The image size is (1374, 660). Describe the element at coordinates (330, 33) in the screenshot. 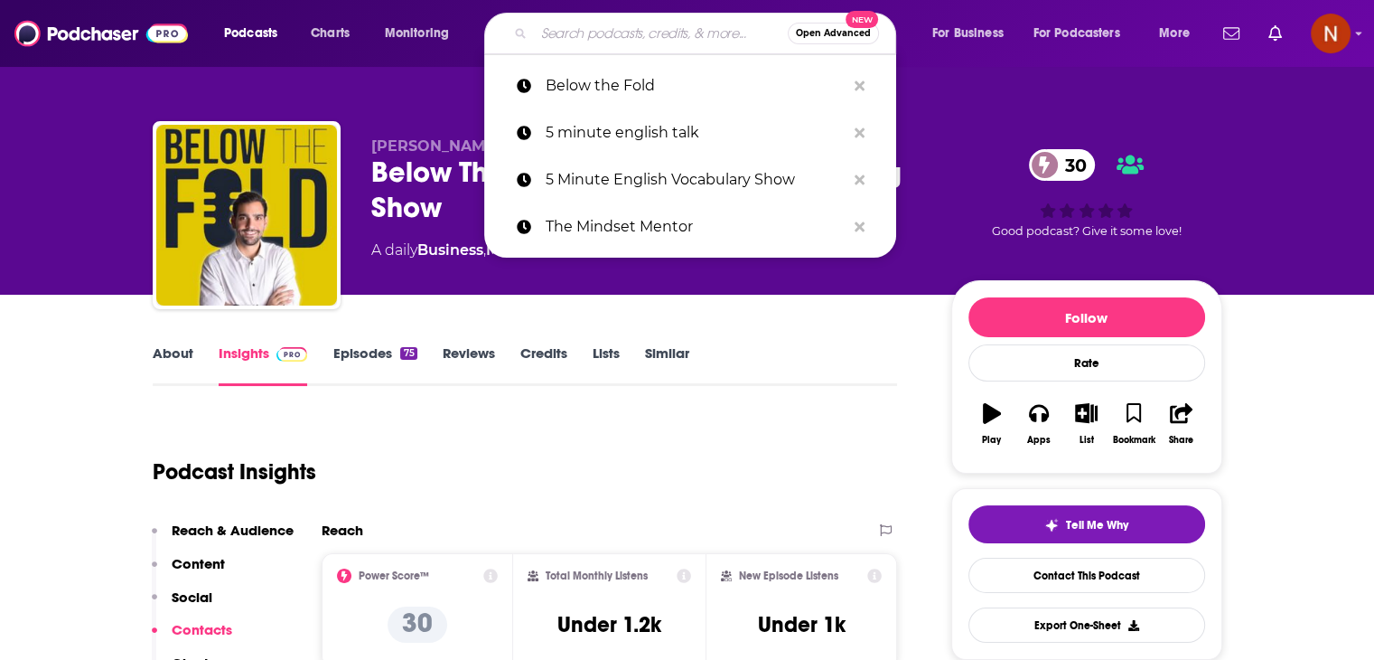

I see `span: Charts` at that location.